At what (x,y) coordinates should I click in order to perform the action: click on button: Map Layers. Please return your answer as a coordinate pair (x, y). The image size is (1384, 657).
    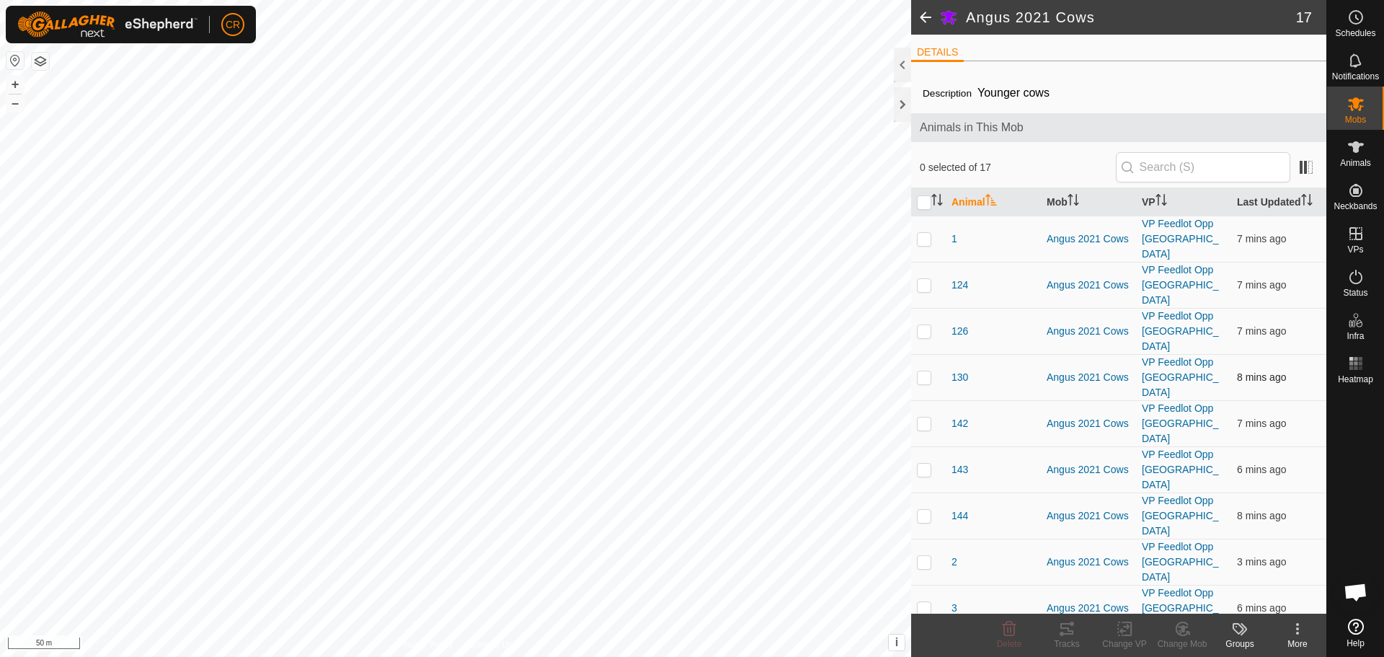
    Looking at the image, I should click on (40, 61).